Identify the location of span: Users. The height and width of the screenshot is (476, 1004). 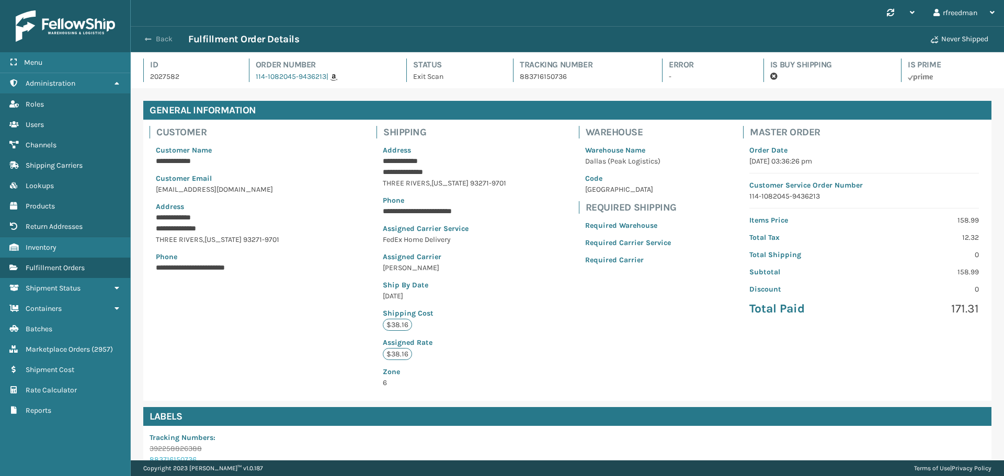
(34, 124).